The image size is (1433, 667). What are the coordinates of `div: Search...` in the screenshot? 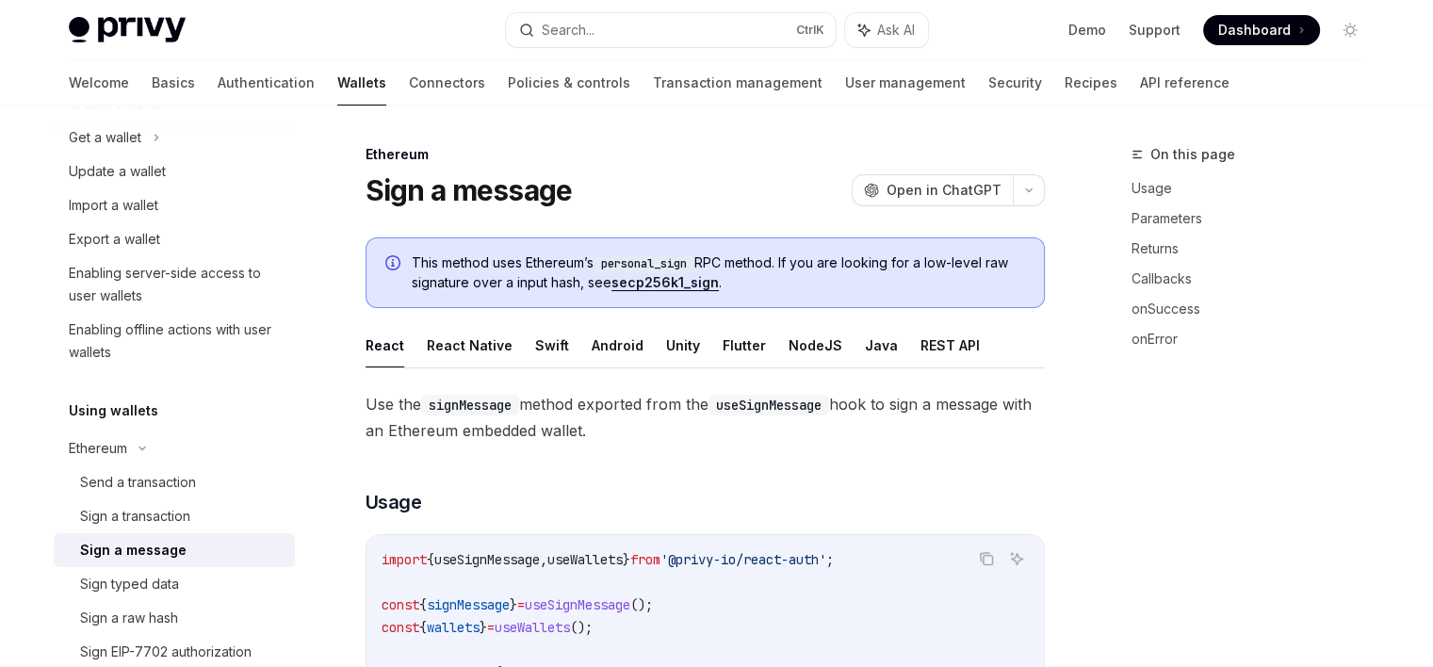 It's located at (568, 30).